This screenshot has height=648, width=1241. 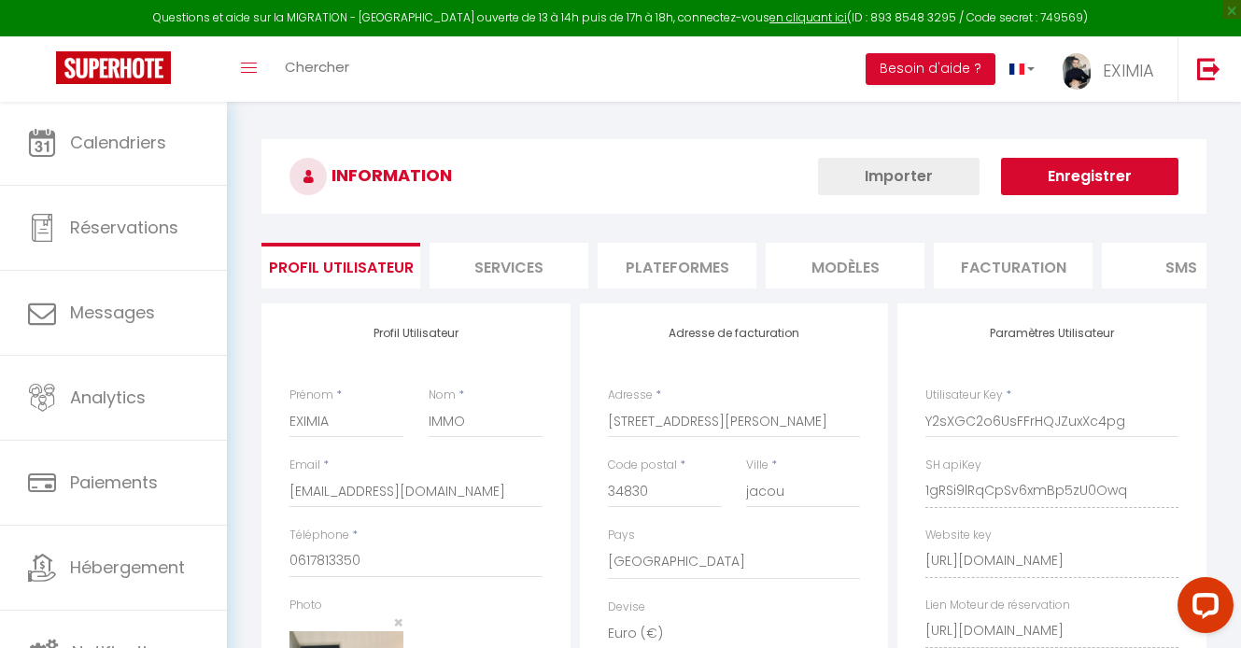 I want to click on label: Lien Moteur de réservation, so click(x=997, y=605).